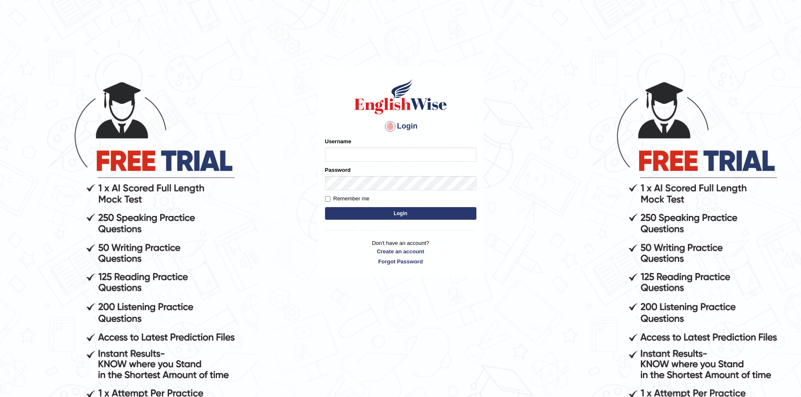 This screenshot has height=397, width=801. Describe the element at coordinates (401, 251) in the screenshot. I see `a: Create an account` at that location.